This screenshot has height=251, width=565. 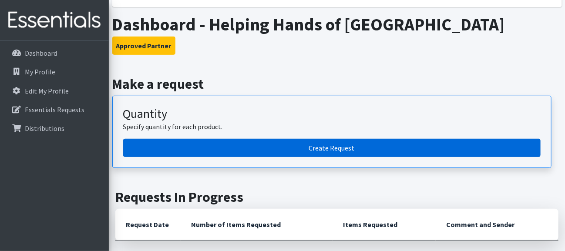 What do you see at coordinates (54, 91) in the screenshot?
I see `a: Edit My Profile` at bounding box center [54, 91].